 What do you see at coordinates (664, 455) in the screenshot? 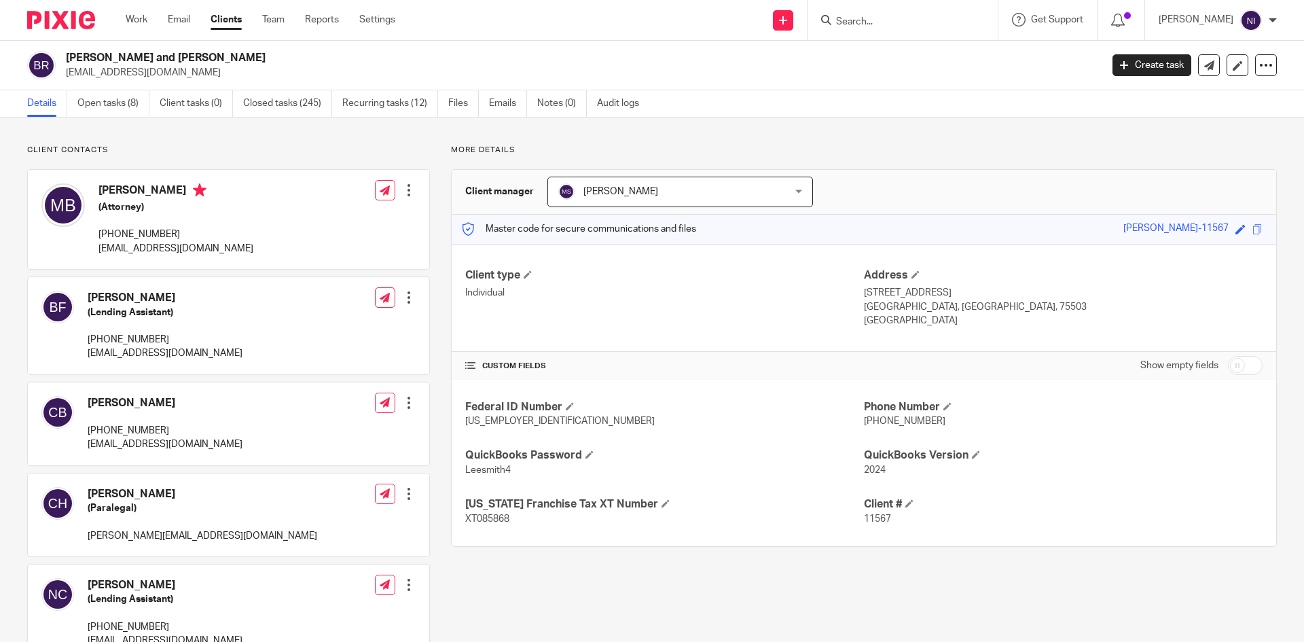
I see `h4: QuickBooks Password` at bounding box center [664, 455].